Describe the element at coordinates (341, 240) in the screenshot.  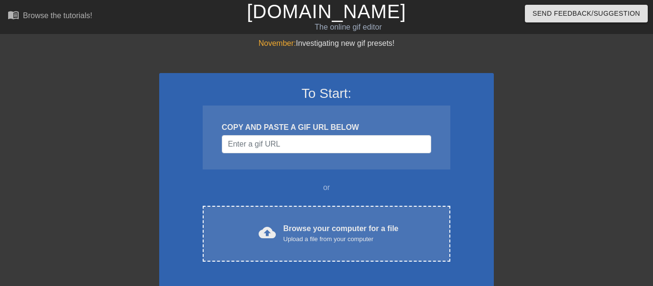
I see `div: Upload a file from your computer` at that location.